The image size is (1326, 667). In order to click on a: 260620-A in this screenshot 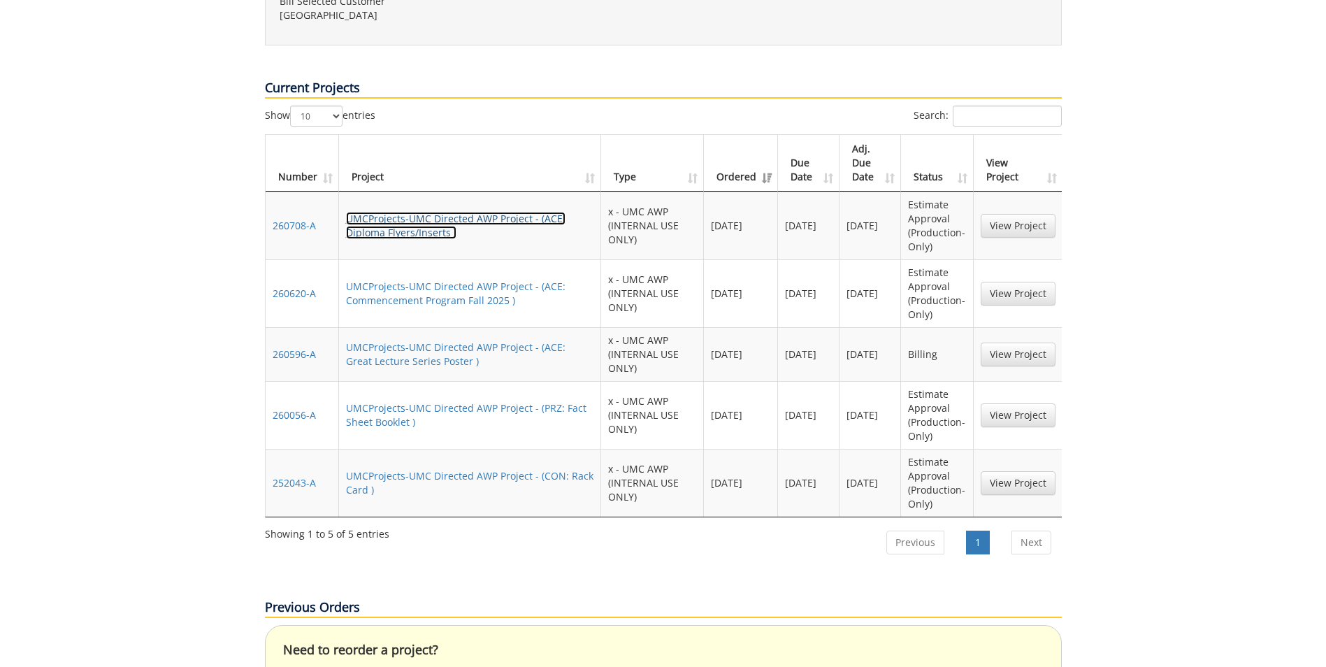, I will do `click(294, 293)`.